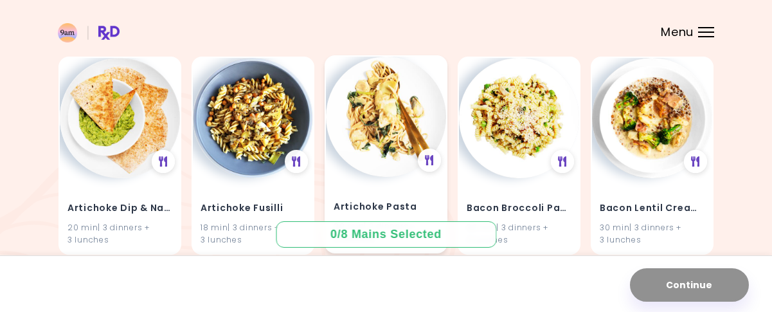 This screenshot has height=312, width=772. I want to click on div: 0 / 8 Mains Selected, so click(386, 234).